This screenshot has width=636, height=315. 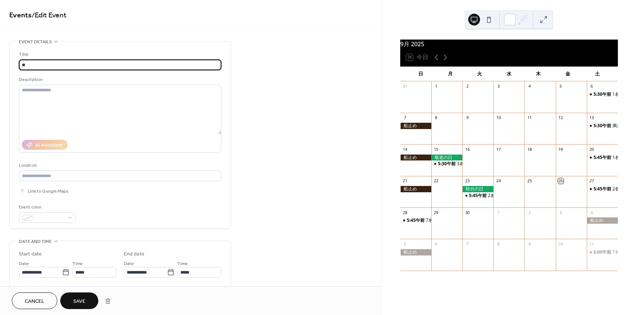 I want to click on div: 16, so click(x=467, y=149).